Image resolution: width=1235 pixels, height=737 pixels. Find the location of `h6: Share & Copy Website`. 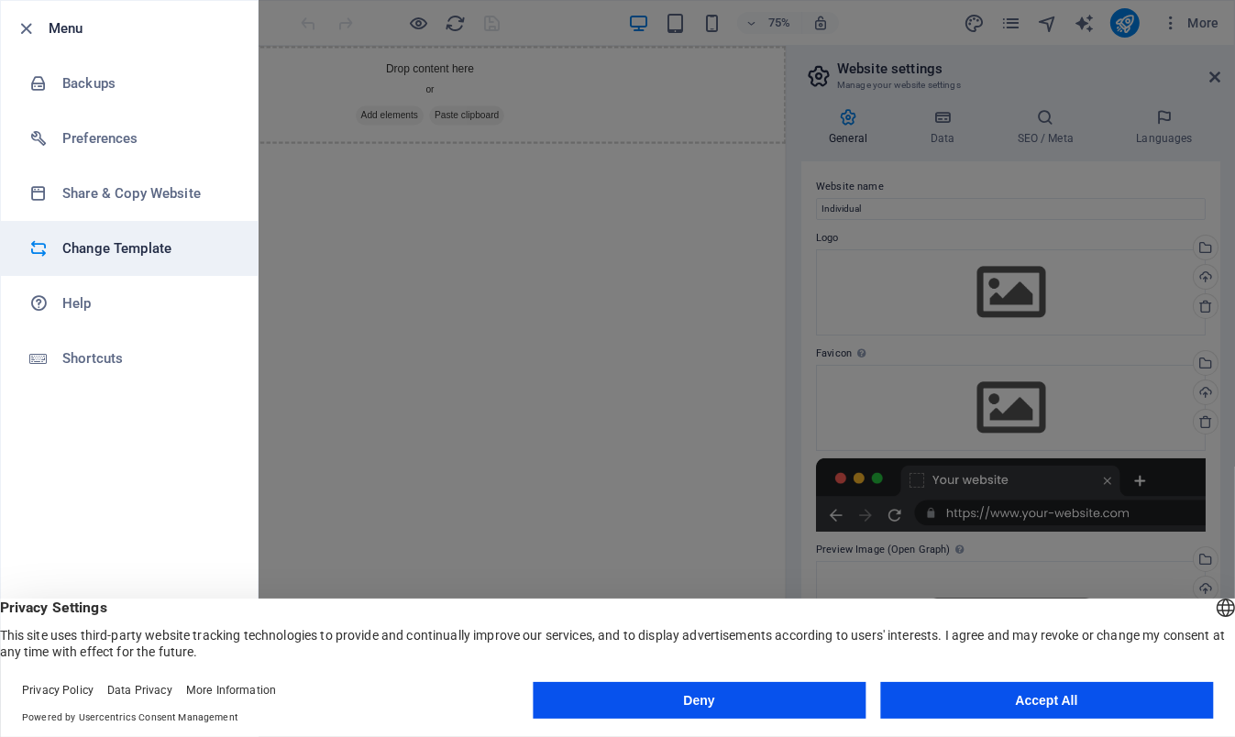

h6: Share & Copy Website is located at coordinates (147, 193).